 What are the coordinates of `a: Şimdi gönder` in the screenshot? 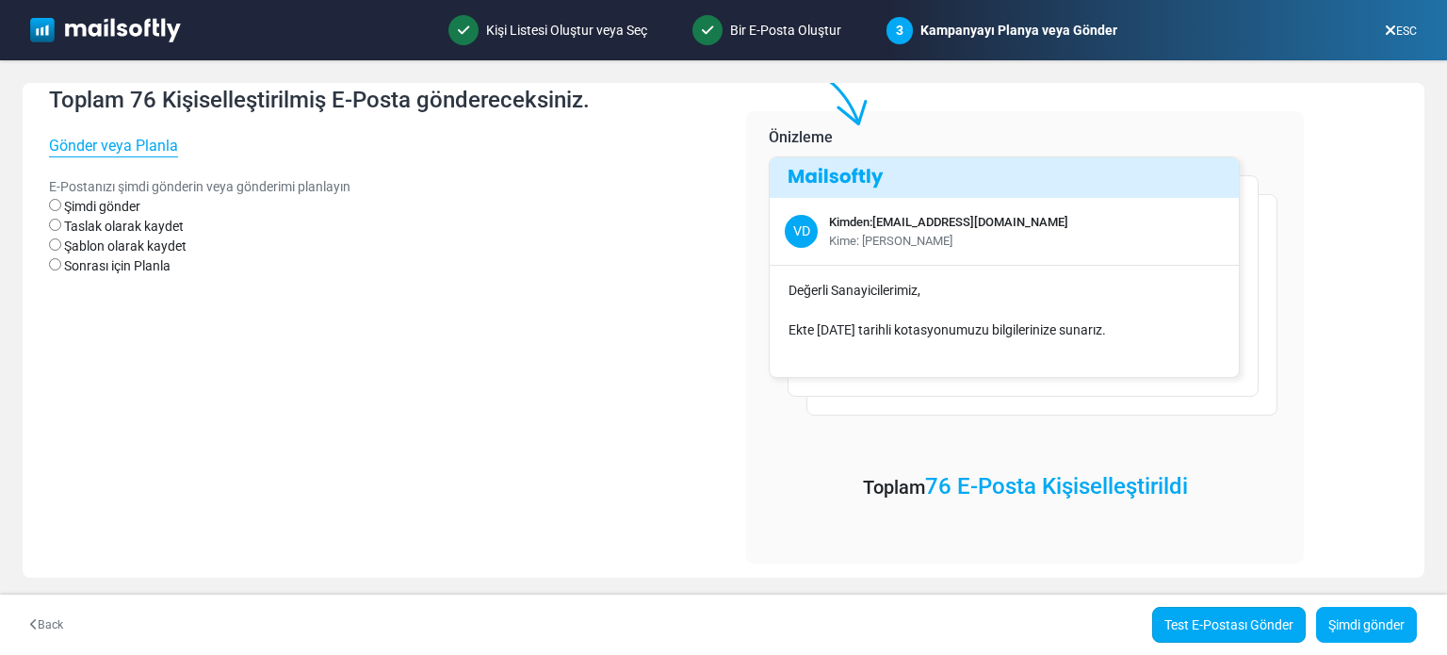 It's located at (1366, 624).